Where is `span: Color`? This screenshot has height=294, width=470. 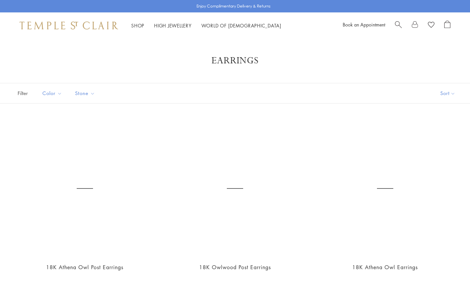 span: Color is located at coordinates (53, 93).